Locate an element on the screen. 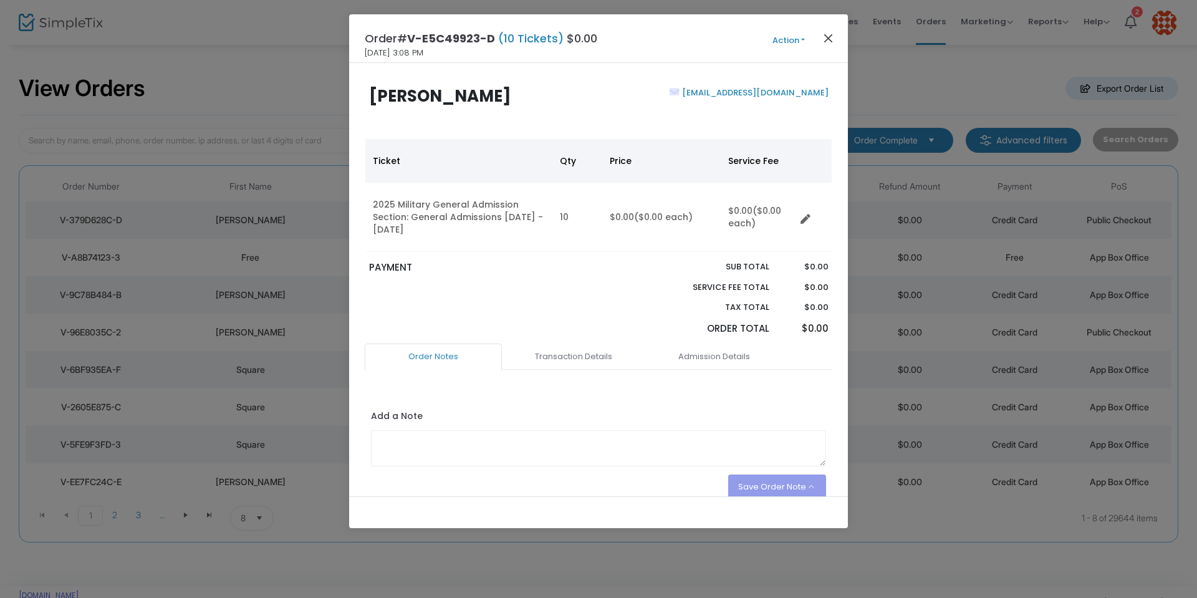  button: Close is located at coordinates (828, 38).